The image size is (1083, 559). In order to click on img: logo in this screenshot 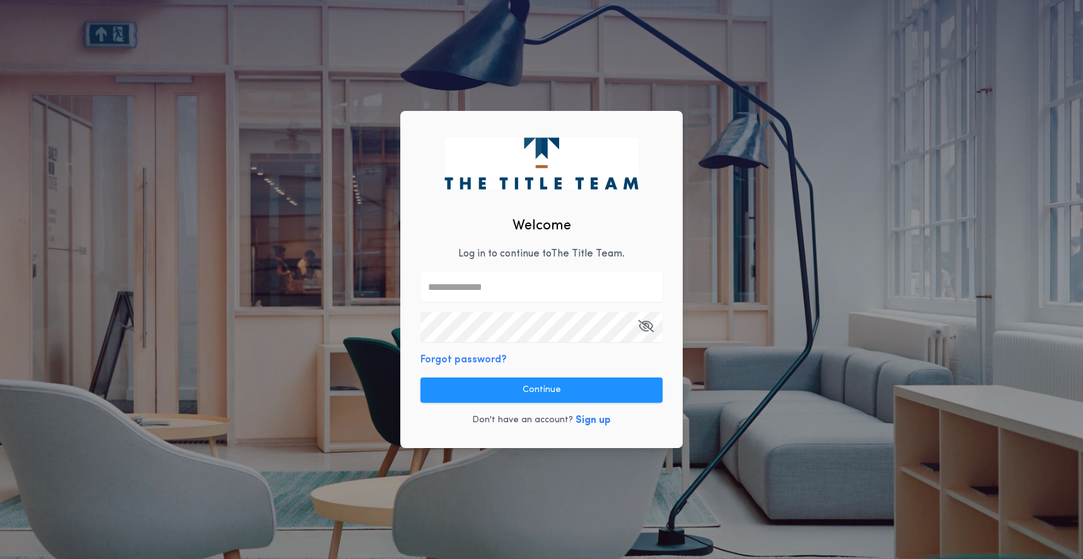, I will do `click(541, 163)`.